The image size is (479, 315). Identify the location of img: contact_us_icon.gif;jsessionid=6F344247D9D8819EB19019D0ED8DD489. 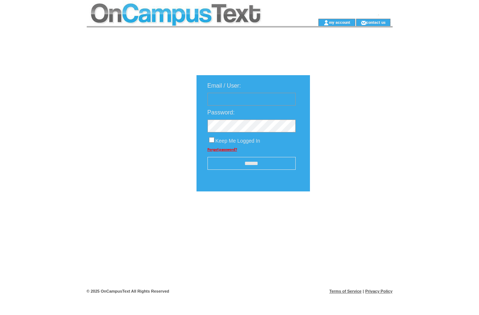
(364, 23).